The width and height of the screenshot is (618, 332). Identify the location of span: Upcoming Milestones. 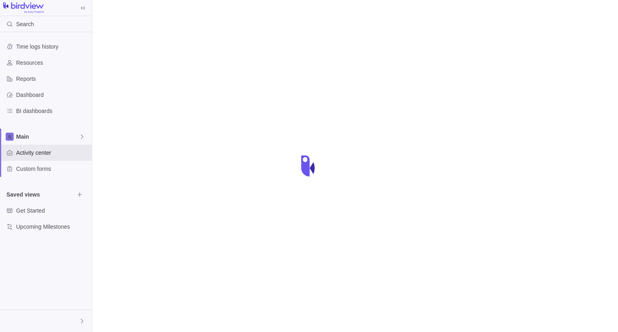
(52, 227).